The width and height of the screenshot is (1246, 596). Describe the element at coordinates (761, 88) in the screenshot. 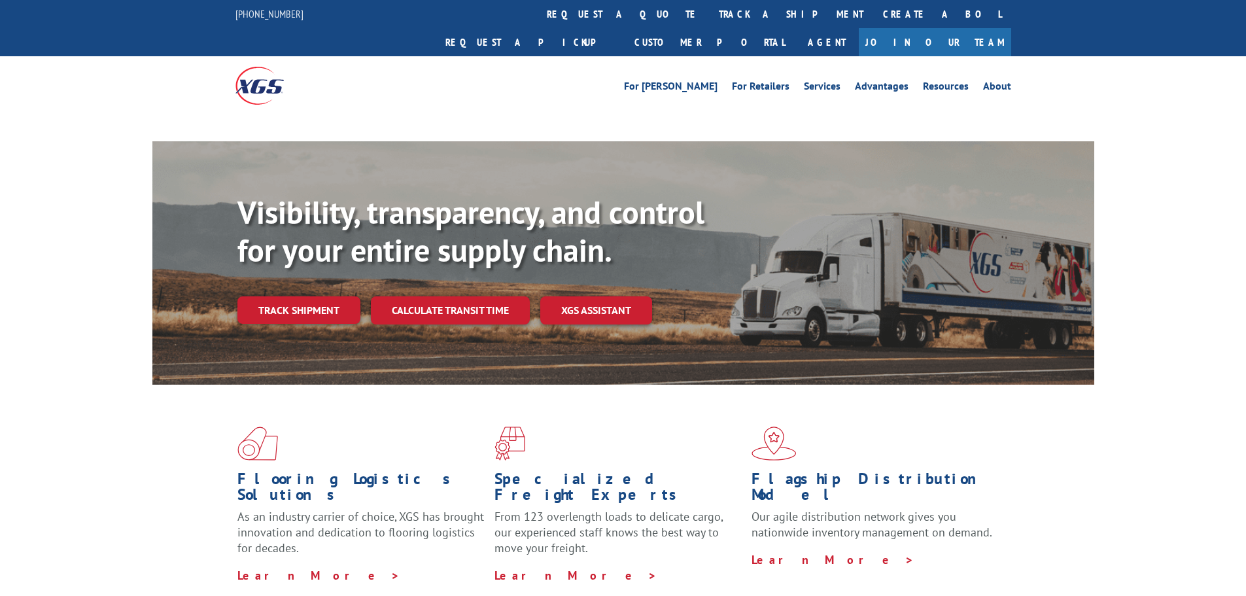

I see `a: For Retailers` at that location.